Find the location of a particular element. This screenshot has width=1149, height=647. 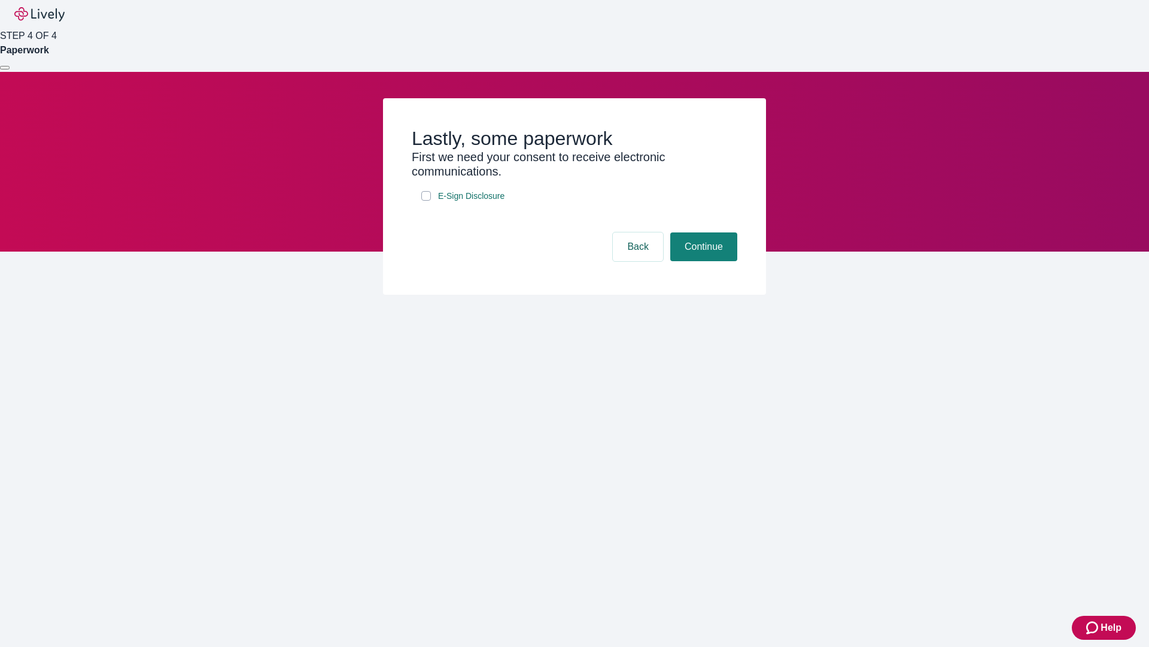

button: Continue is located at coordinates (704, 247).